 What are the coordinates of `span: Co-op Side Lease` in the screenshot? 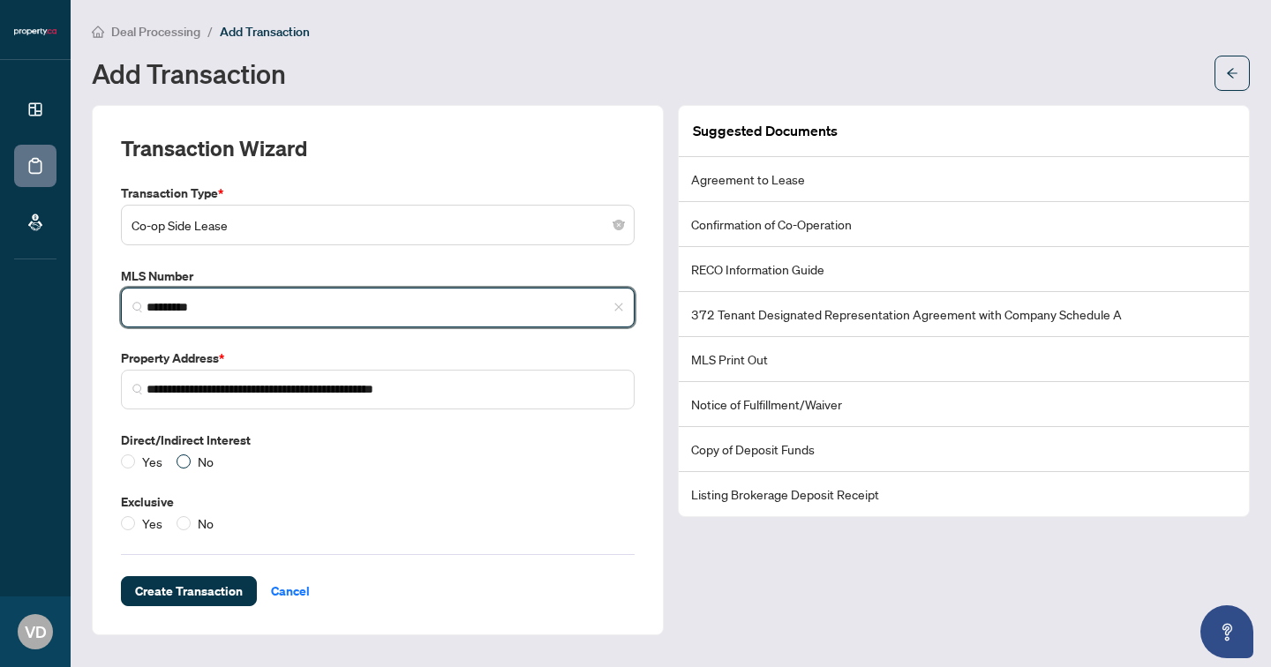 It's located at (378, 225).